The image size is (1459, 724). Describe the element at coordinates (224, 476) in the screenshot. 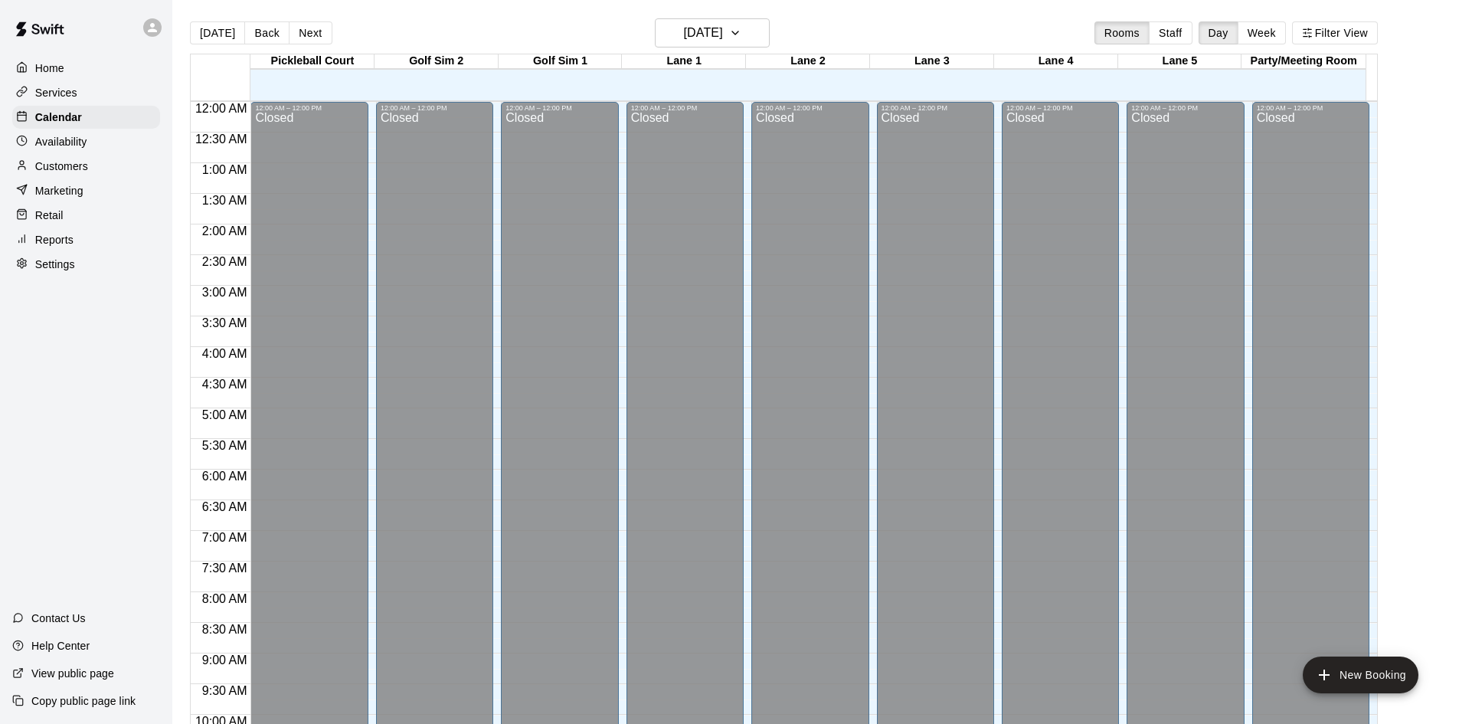

I see `span: 6:00 AM` at that location.